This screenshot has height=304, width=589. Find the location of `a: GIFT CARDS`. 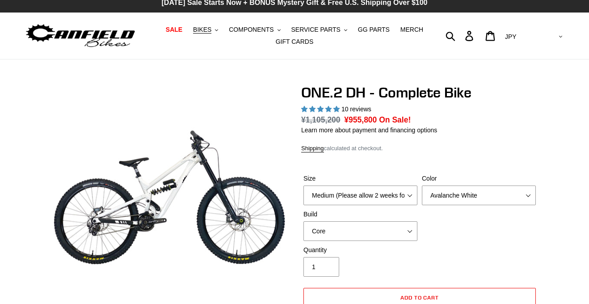

a: GIFT CARDS is located at coordinates (294, 42).